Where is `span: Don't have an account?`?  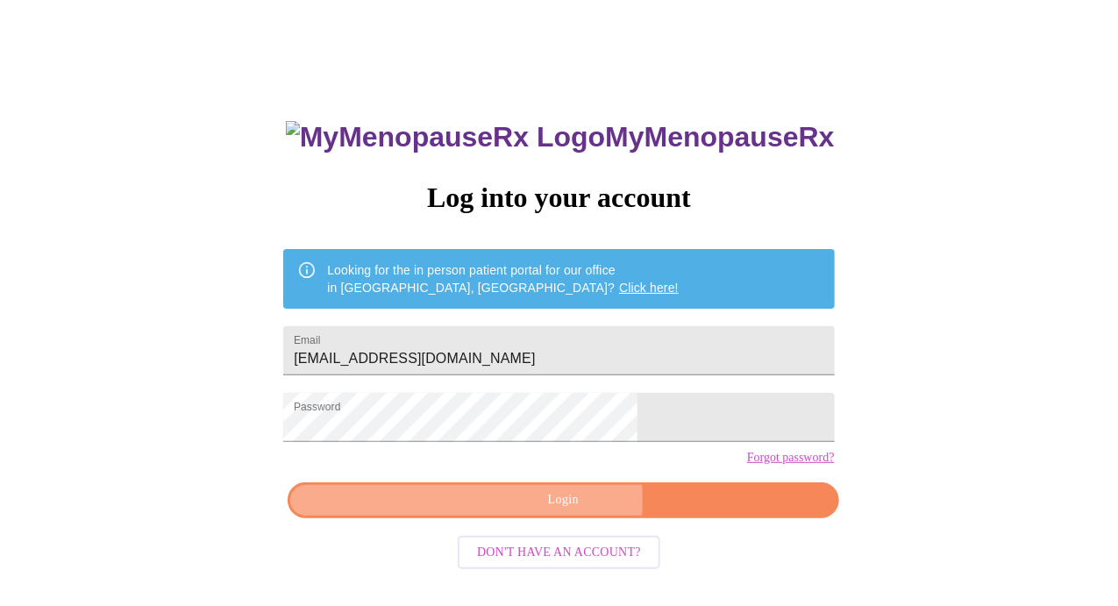
span: Don't have an account? is located at coordinates (559, 553).